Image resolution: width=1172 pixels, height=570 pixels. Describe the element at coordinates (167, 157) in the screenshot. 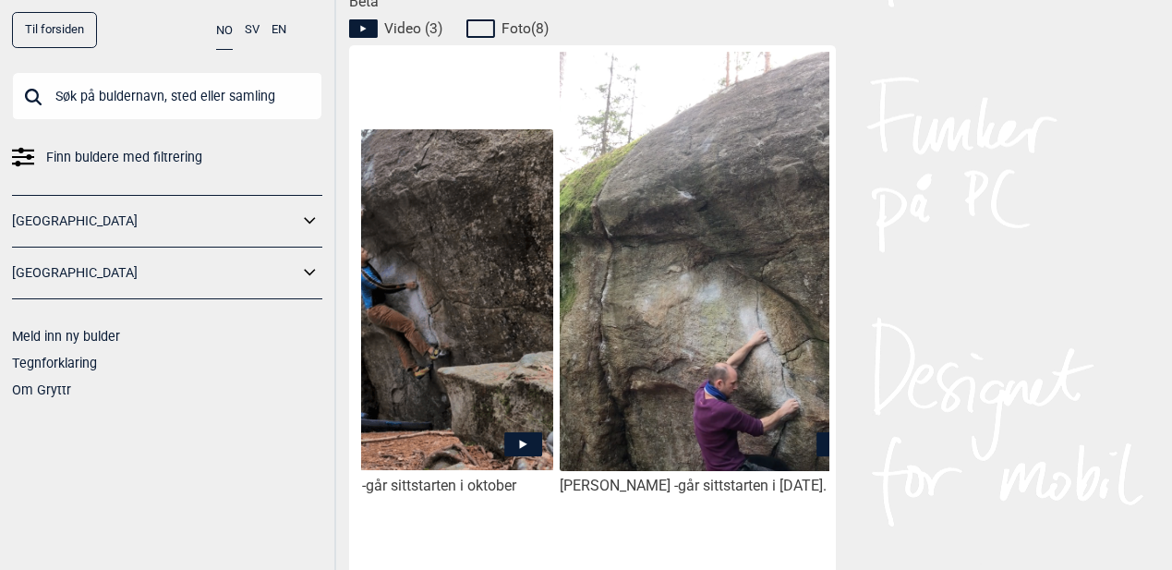

I see `a: Finn buldere med filtrering` at that location.